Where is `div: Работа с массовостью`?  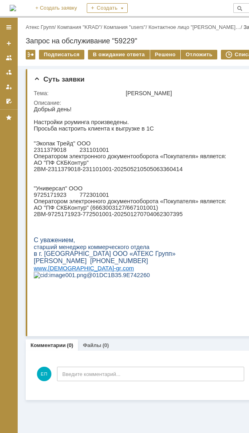 div: Работа с массовостью is located at coordinates (31, 55).